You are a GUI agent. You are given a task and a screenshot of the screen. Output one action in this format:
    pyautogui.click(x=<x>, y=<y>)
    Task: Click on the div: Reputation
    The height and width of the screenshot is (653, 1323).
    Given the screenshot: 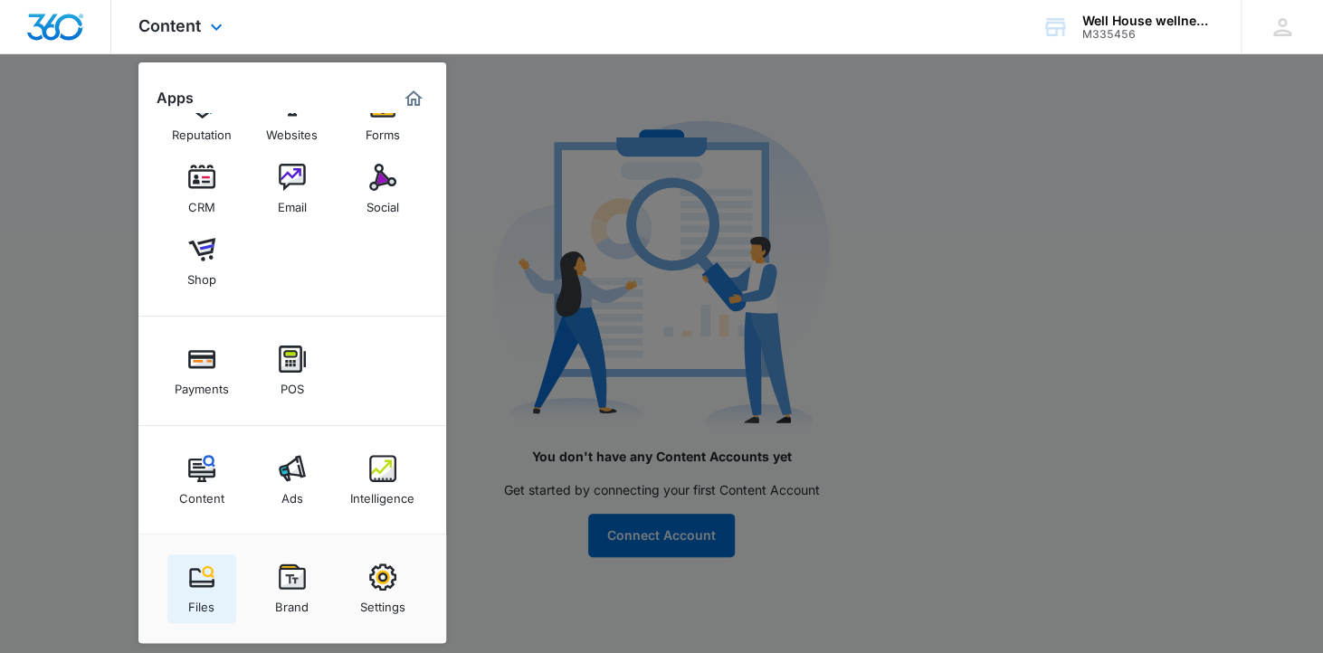 What is the action you would take?
    pyautogui.click(x=202, y=130)
    